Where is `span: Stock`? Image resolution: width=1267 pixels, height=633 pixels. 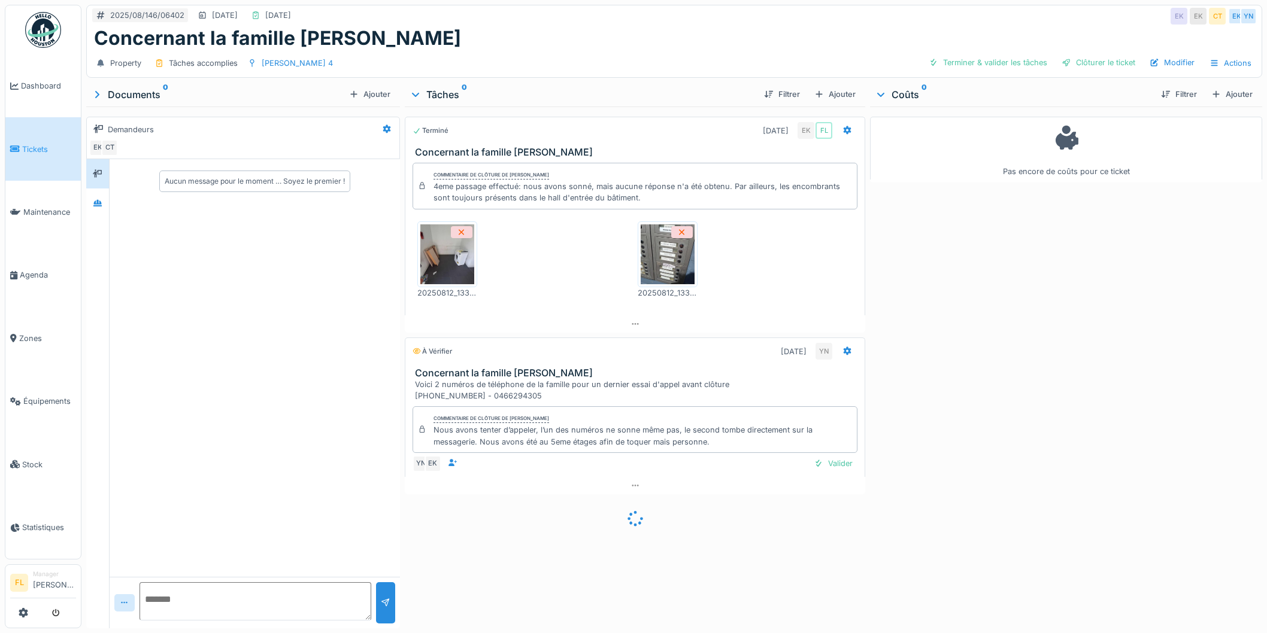
span: Stock is located at coordinates (49, 465).